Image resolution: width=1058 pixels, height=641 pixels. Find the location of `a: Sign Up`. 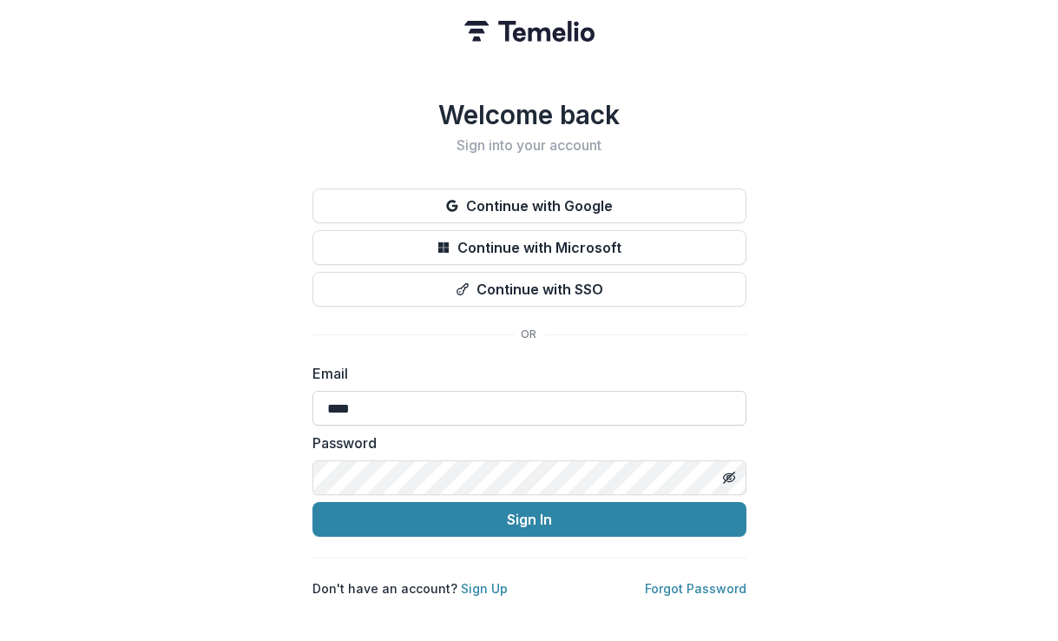

a: Sign Up is located at coordinates (484, 588).